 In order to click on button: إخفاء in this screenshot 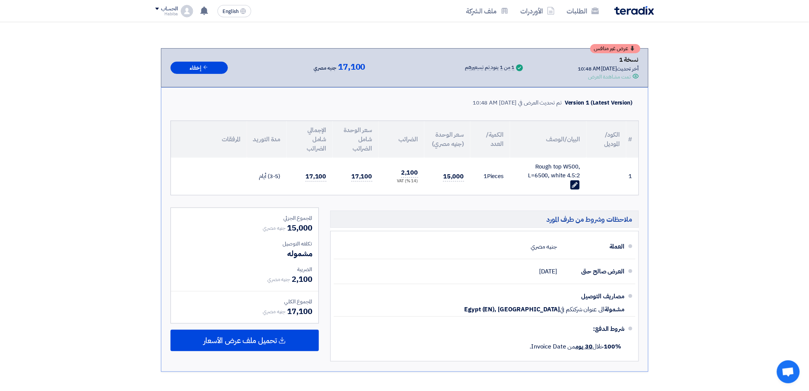, I will do `click(199, 68)`.